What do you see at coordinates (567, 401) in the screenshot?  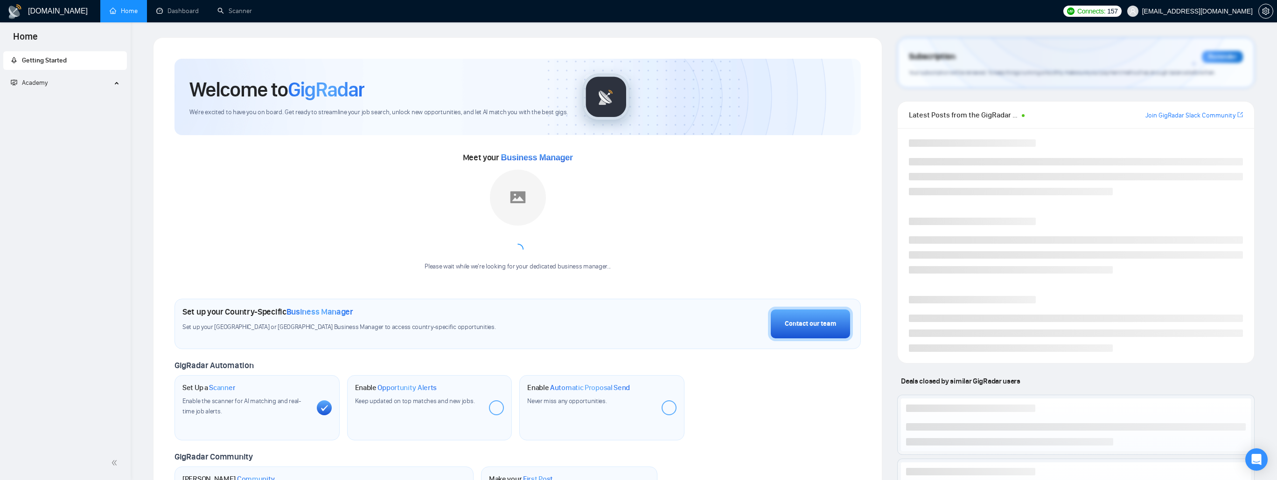 I see `span: Never miss any opportunities.` at bounding box center [567, 401].